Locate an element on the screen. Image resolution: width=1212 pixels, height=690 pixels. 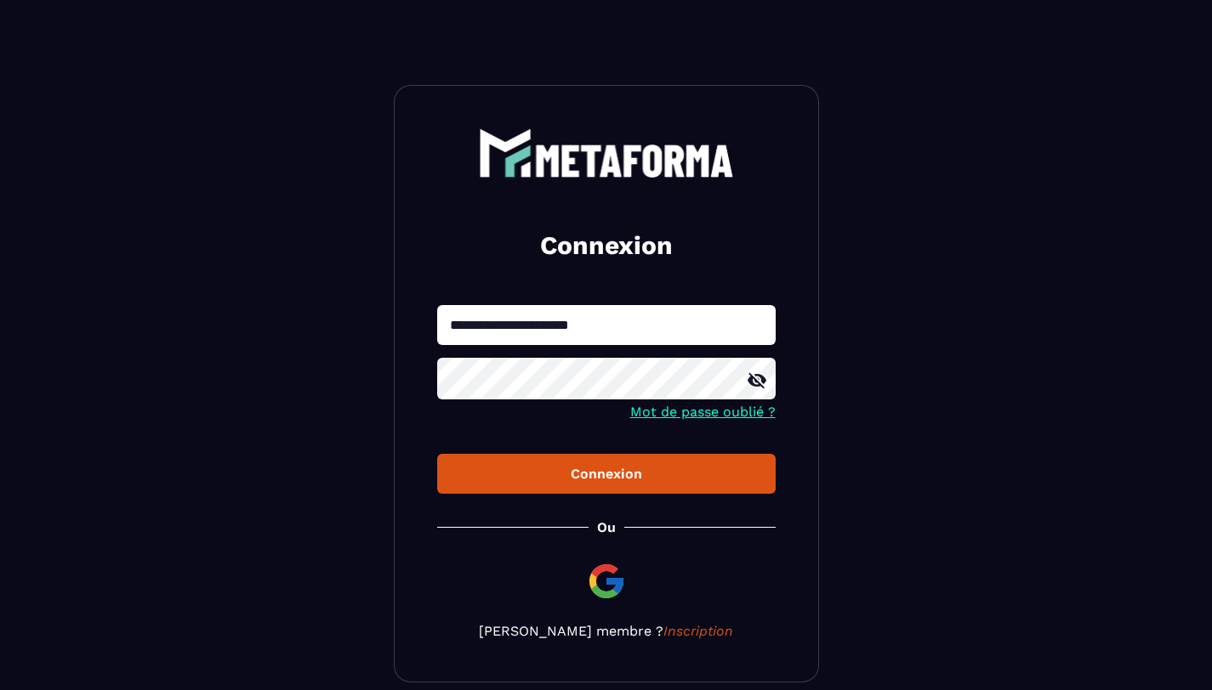
a: Inscription is located at coordinates (698, 631).